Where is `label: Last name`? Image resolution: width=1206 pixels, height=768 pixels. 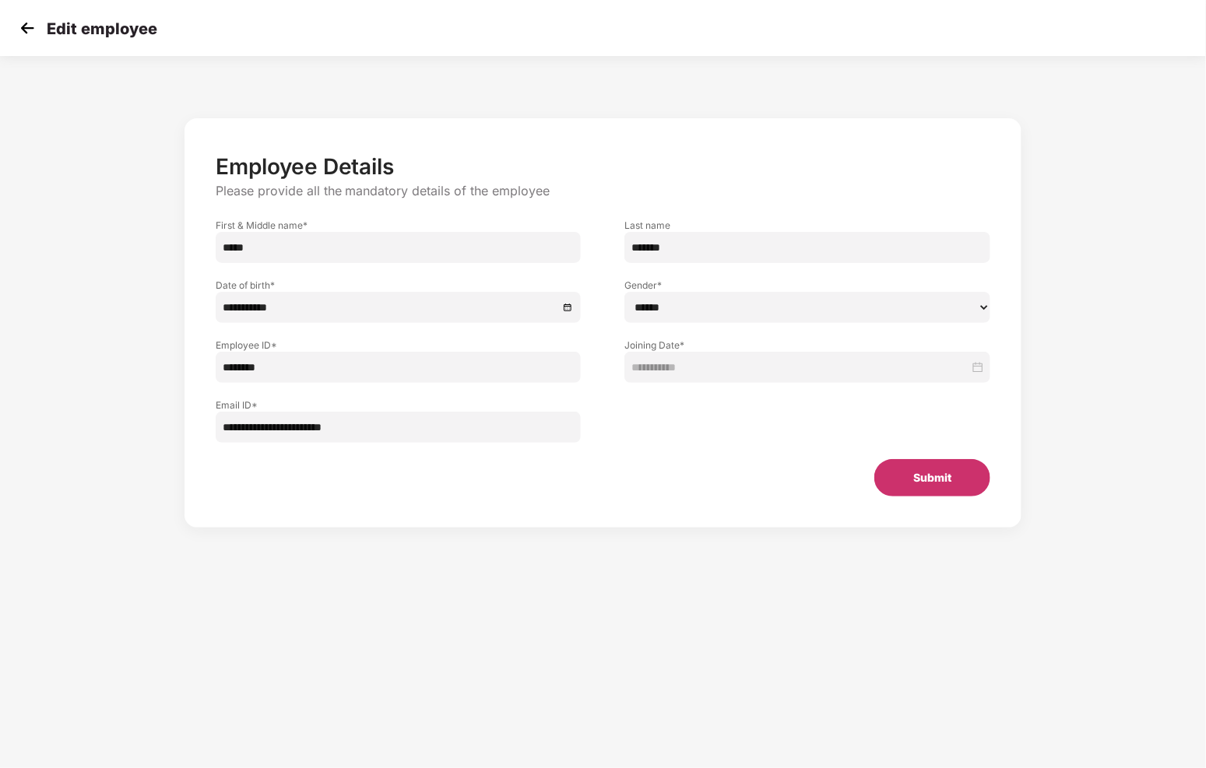
label: Last name is located at coordinates (807, 225).